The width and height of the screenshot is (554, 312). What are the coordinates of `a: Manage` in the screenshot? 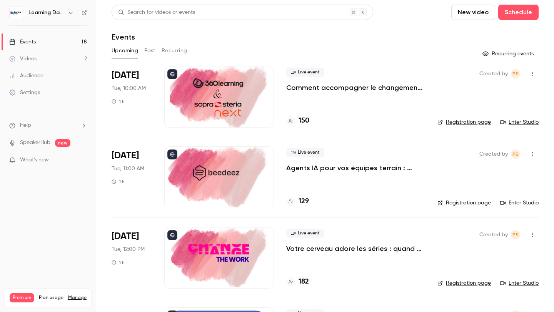 It's located at (77, 298).